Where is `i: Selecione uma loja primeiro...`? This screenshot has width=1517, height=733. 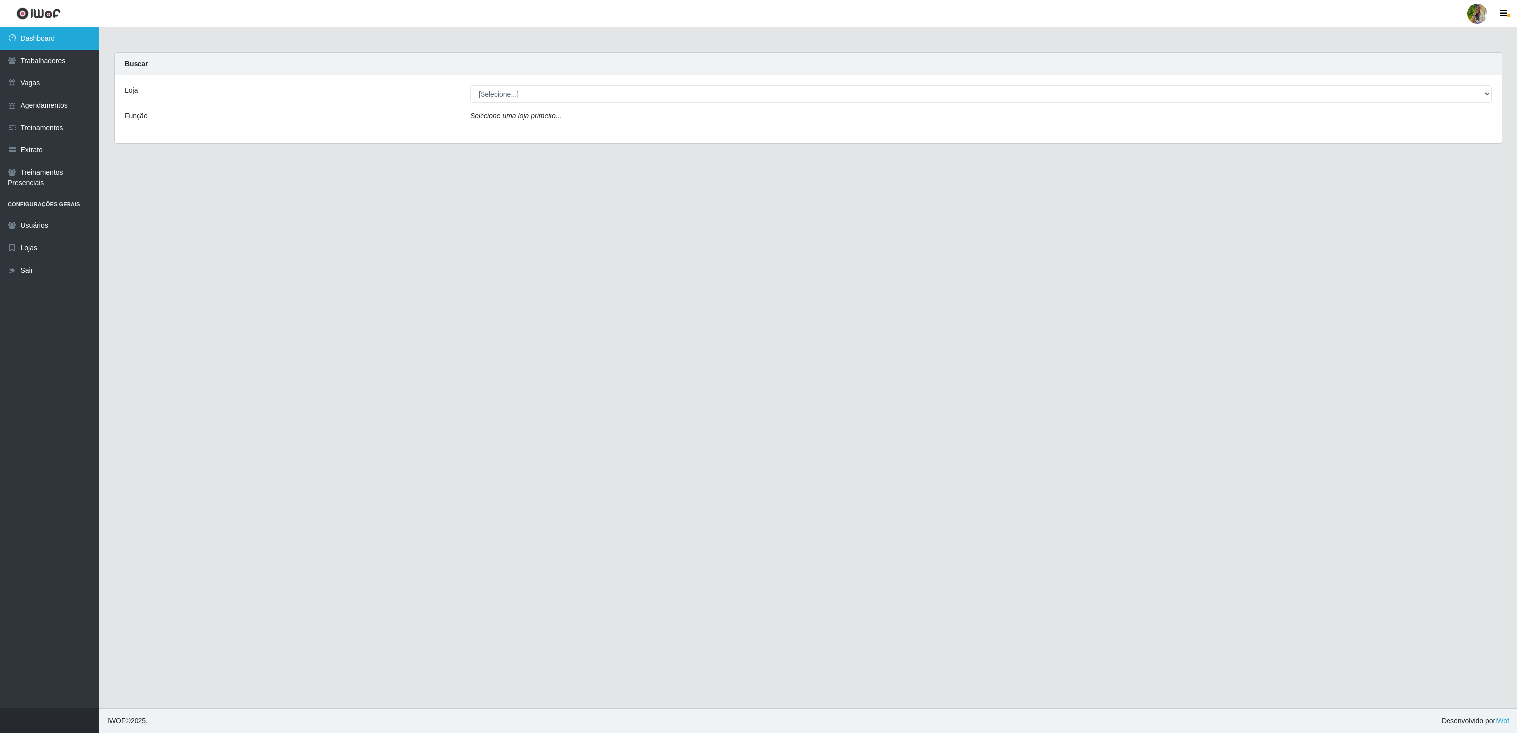
i: Selecione uma loja primeiro... is located at coordinates (516, 116).